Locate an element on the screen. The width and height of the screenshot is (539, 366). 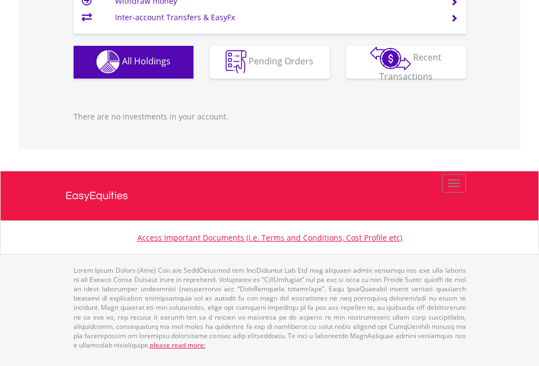
img: transactions-zar-wht.png is located at coordinates (390, 58).